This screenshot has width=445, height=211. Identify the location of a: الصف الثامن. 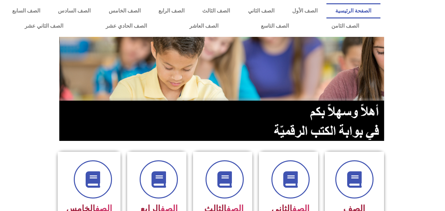
(345, 26).